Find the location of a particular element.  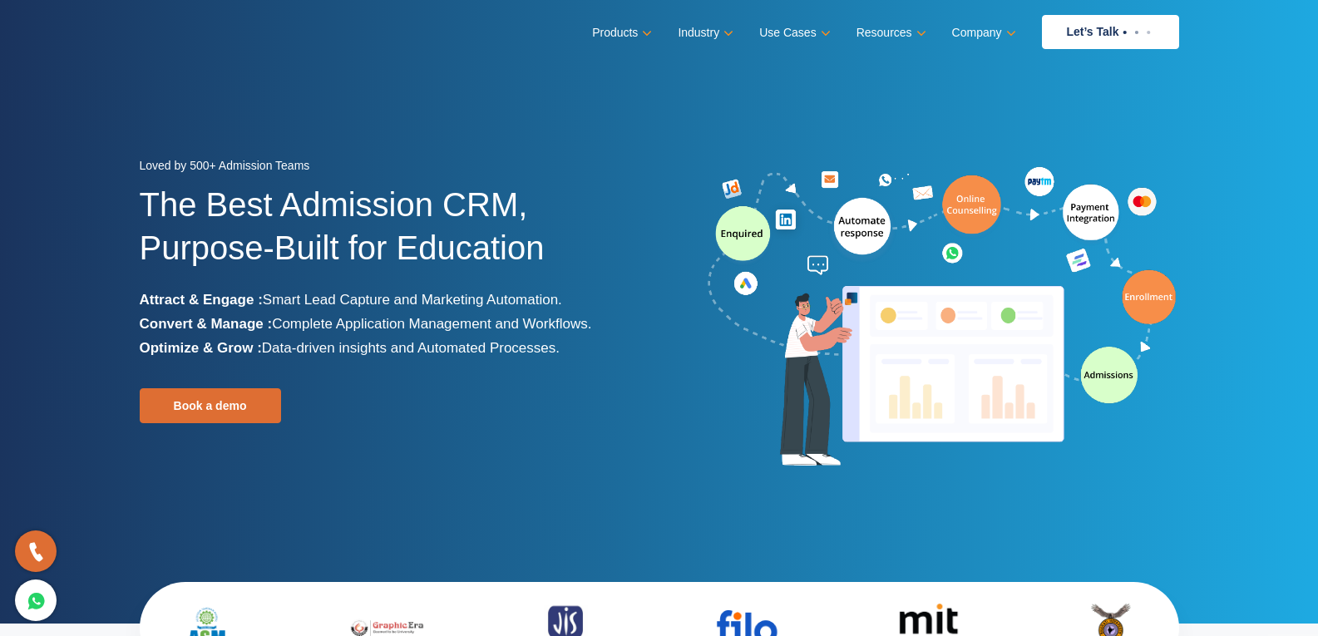

span: Smart Lead Capture and Marketing Automation. is located at coordinates (413, 299).